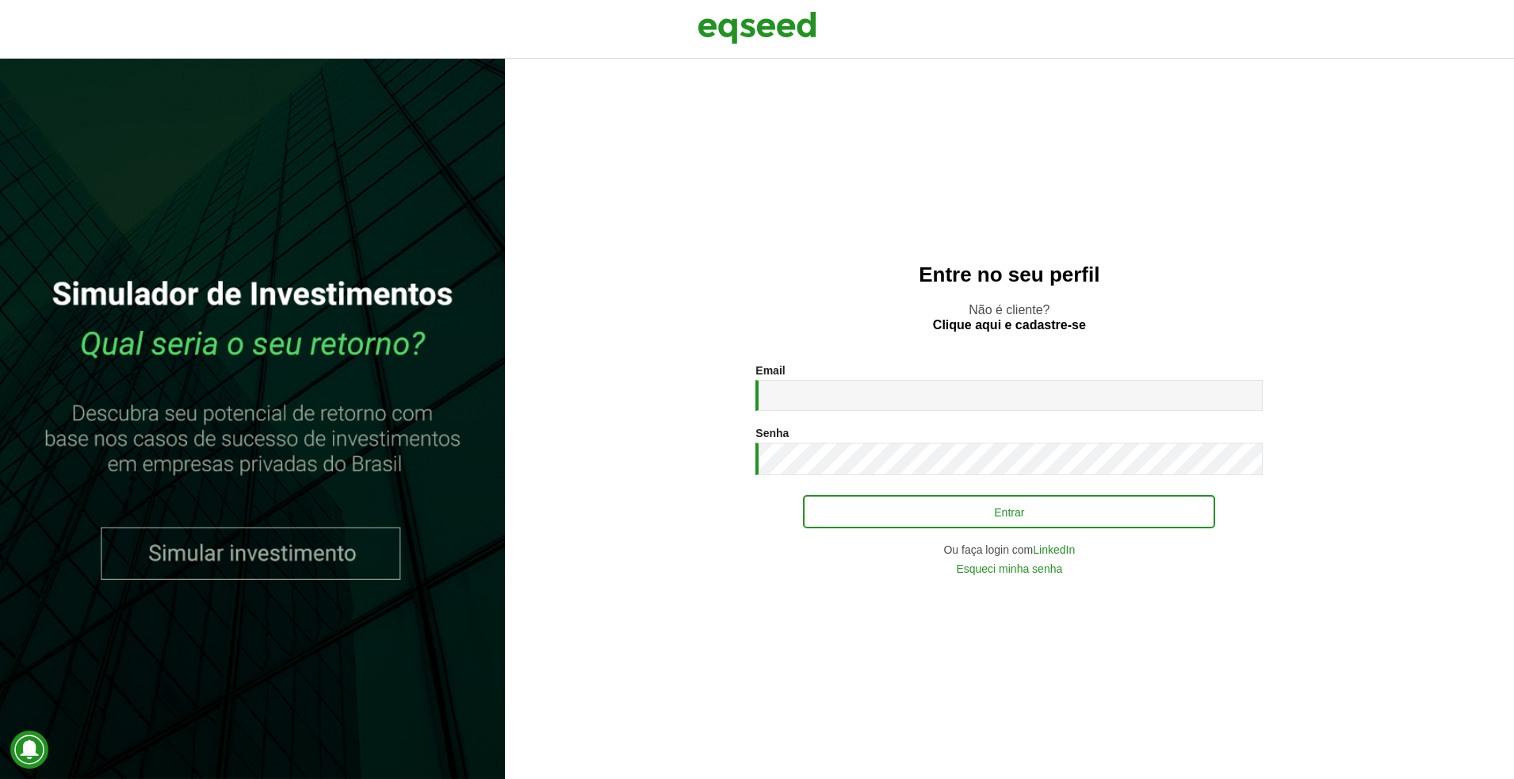 The height and width of the screenshot is (779, 1514). Describe the element at coordinates (1009, 274) in the screenshot. I see `h2: Entre no seu perfil` at that location.